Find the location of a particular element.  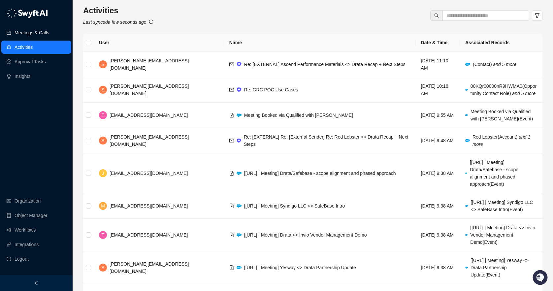

span: sync is located at coordinates (151, 22).